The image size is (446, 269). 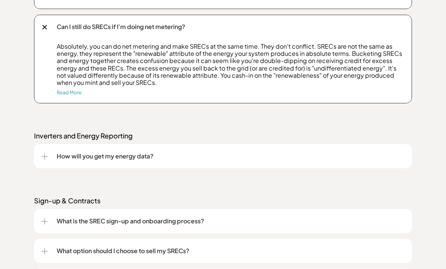 I want to click on p: How will you get my energy data?, so click(x=231, y=157).